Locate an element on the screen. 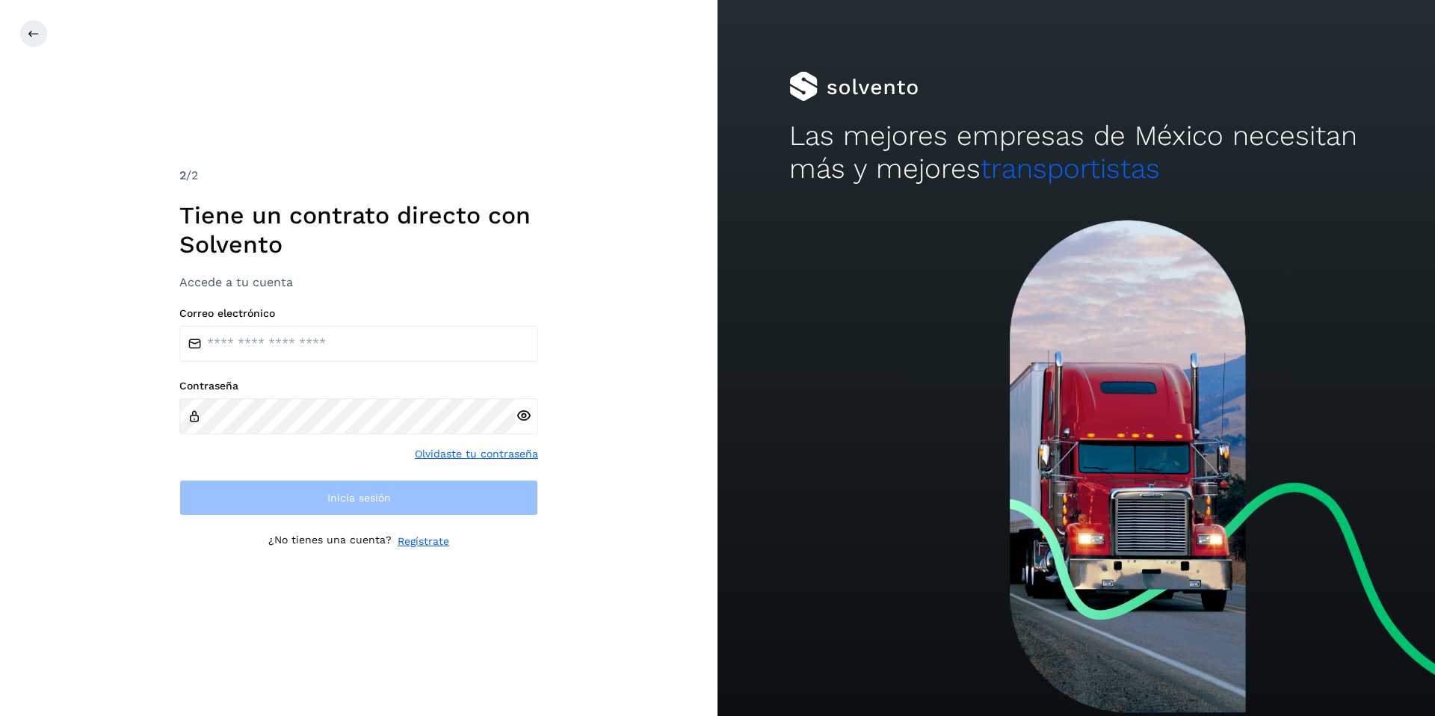 This screenshot has height=716, width=1435. a: Regístrate is located at coordinates (423, 541).